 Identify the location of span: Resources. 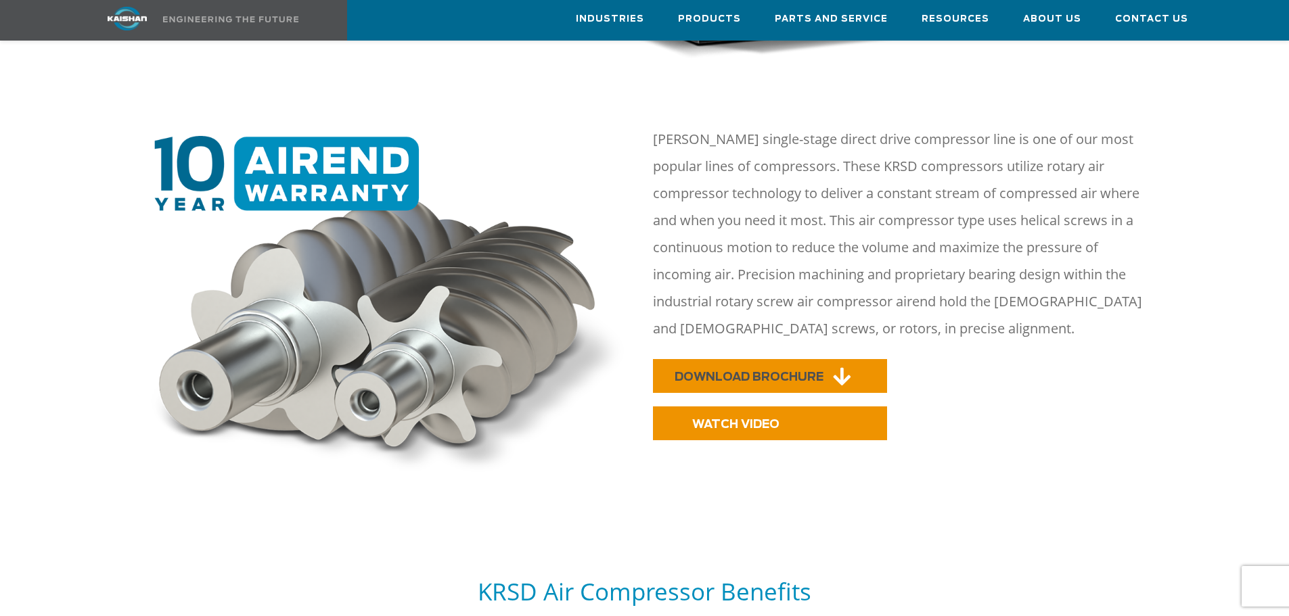
(955, 19).